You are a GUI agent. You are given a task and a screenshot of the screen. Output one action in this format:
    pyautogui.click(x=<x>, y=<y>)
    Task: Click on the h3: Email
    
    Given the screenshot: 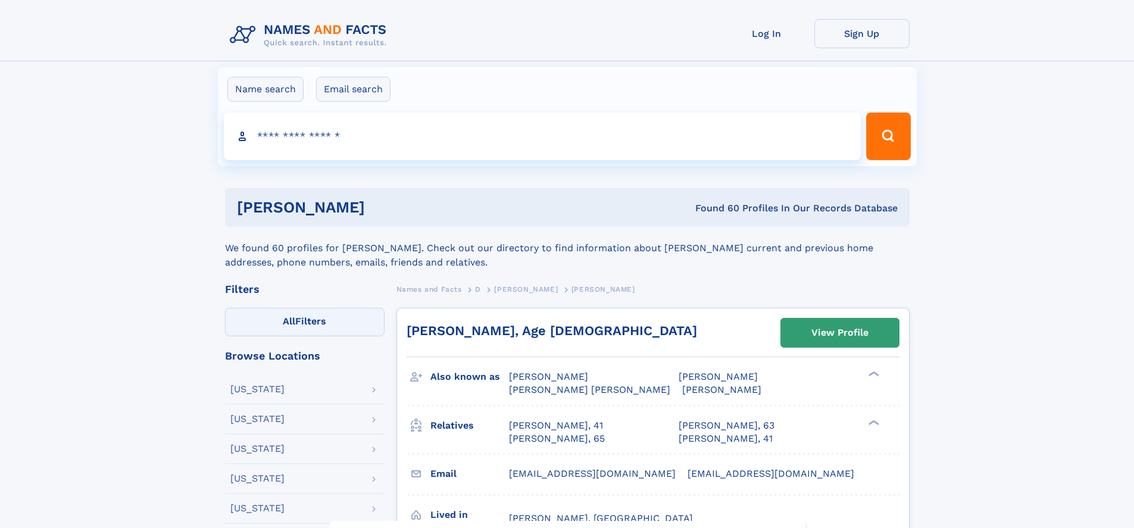 What is the action you would take?
    pyautogui.click(x=469, y=474)
    